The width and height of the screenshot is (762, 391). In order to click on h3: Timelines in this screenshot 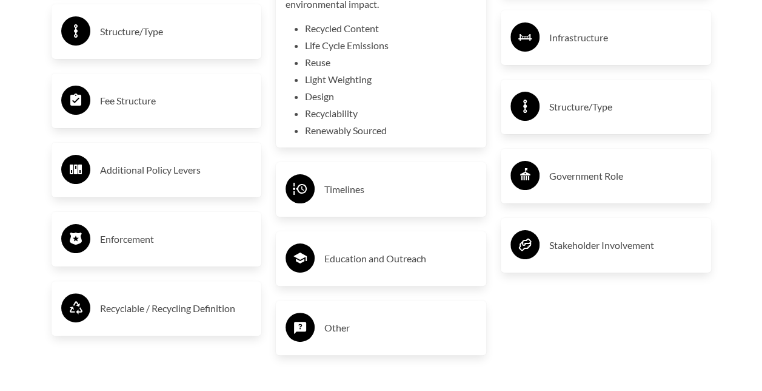, I will do `click(400, 189)`.